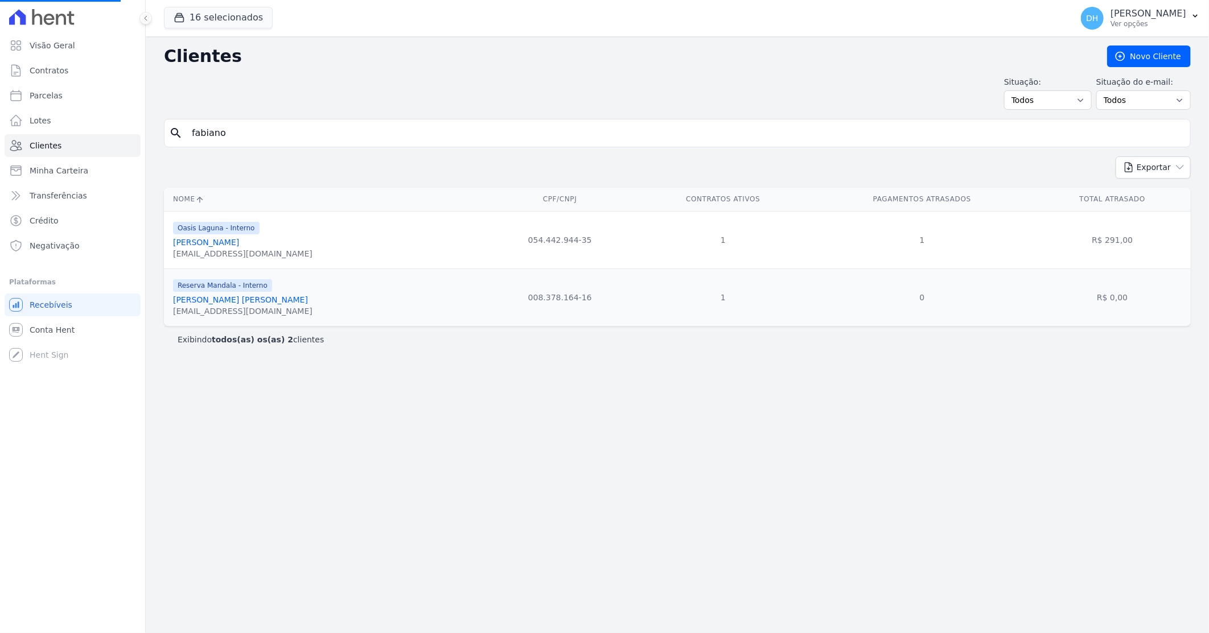 Image resolution: width=1209 pixels, height=633 pixels. Describe the element at coordinates (252, 340) in the screenshot. I see `b: todos(as) os(as) 2` at that location.